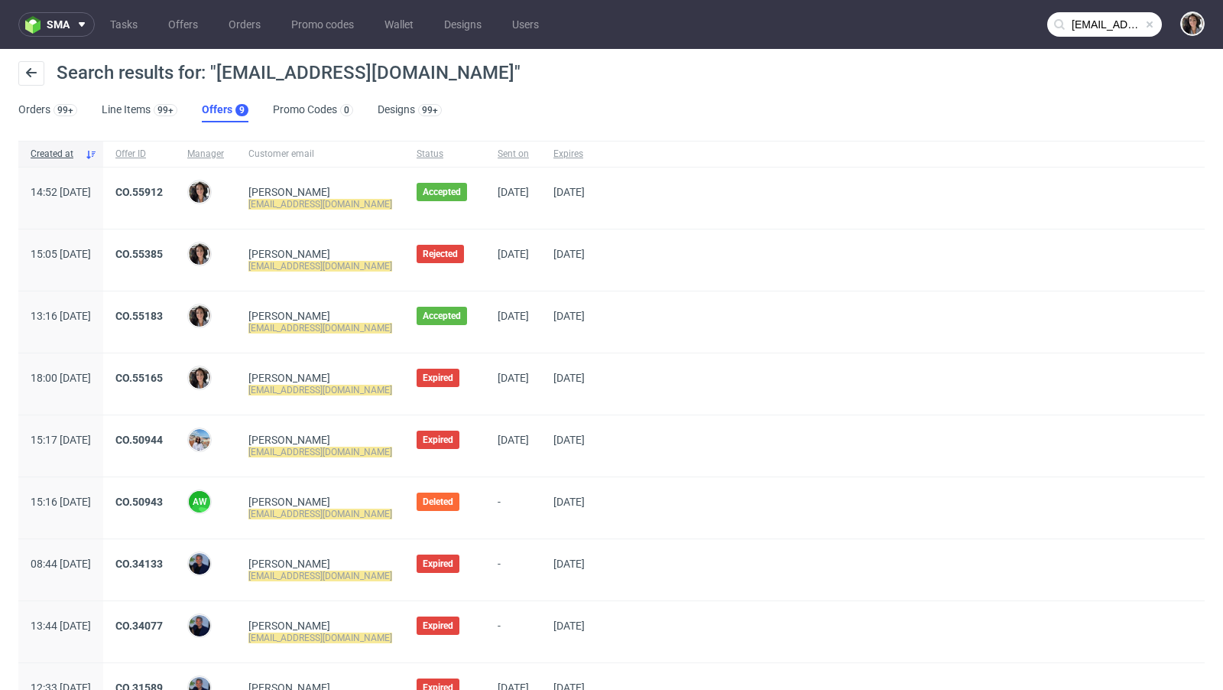 The height and width of the screenshot is (690, 1223). I want to click on span: Customer email, so click(320, 154).